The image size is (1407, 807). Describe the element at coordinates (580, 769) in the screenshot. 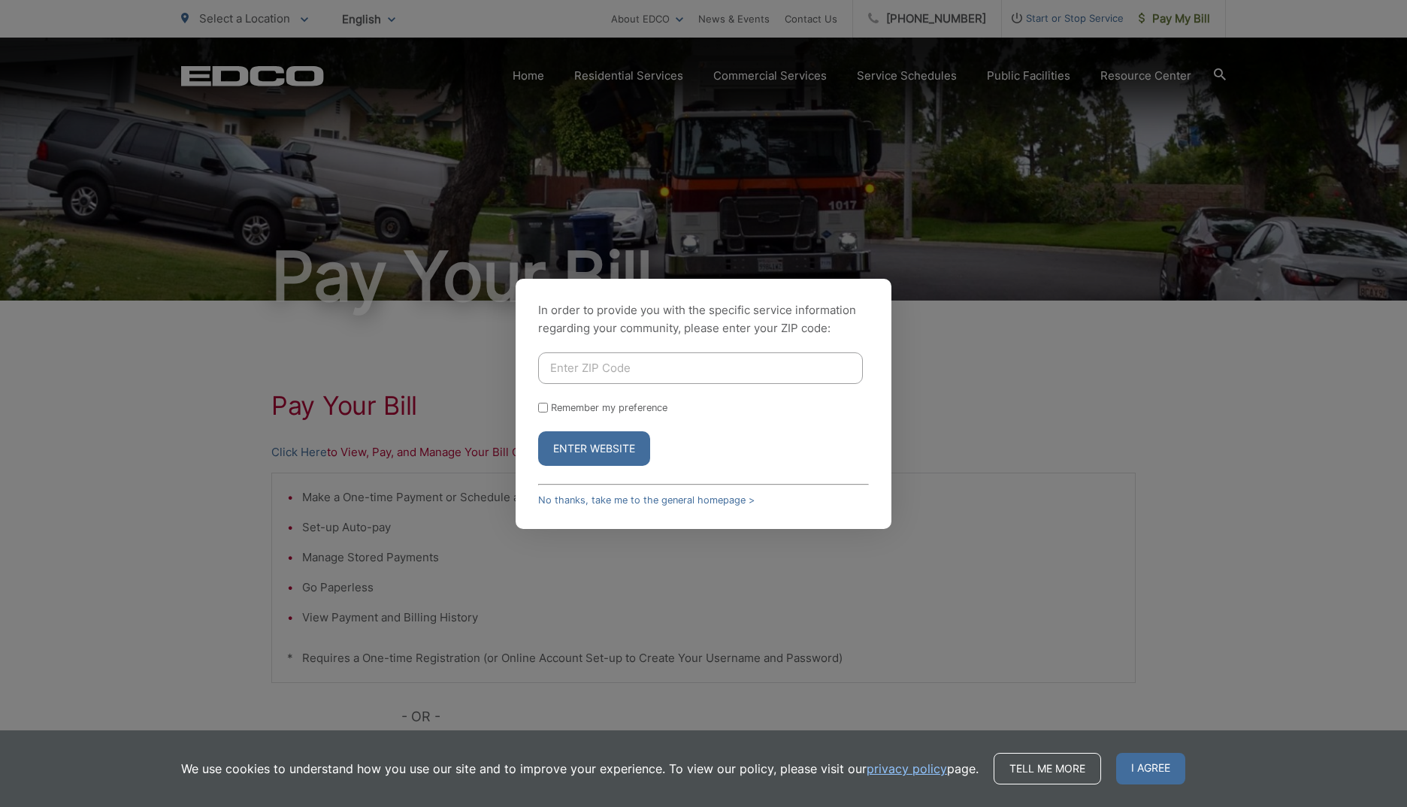

I see `p: We use cookies to understand how you use our site and to improve your experience. To view our pol...` at that location.